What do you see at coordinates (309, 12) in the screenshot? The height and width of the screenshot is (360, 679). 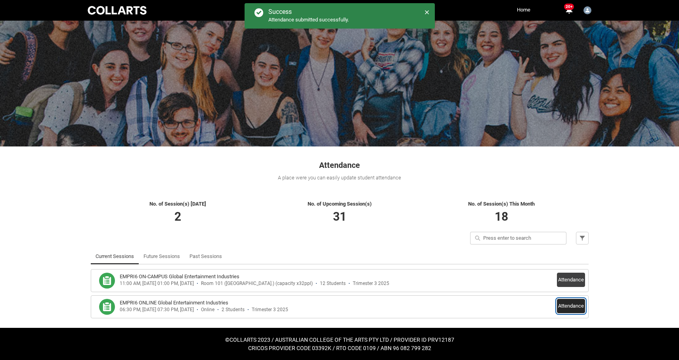 I see `div: Success` at bounding box center [309, 12].